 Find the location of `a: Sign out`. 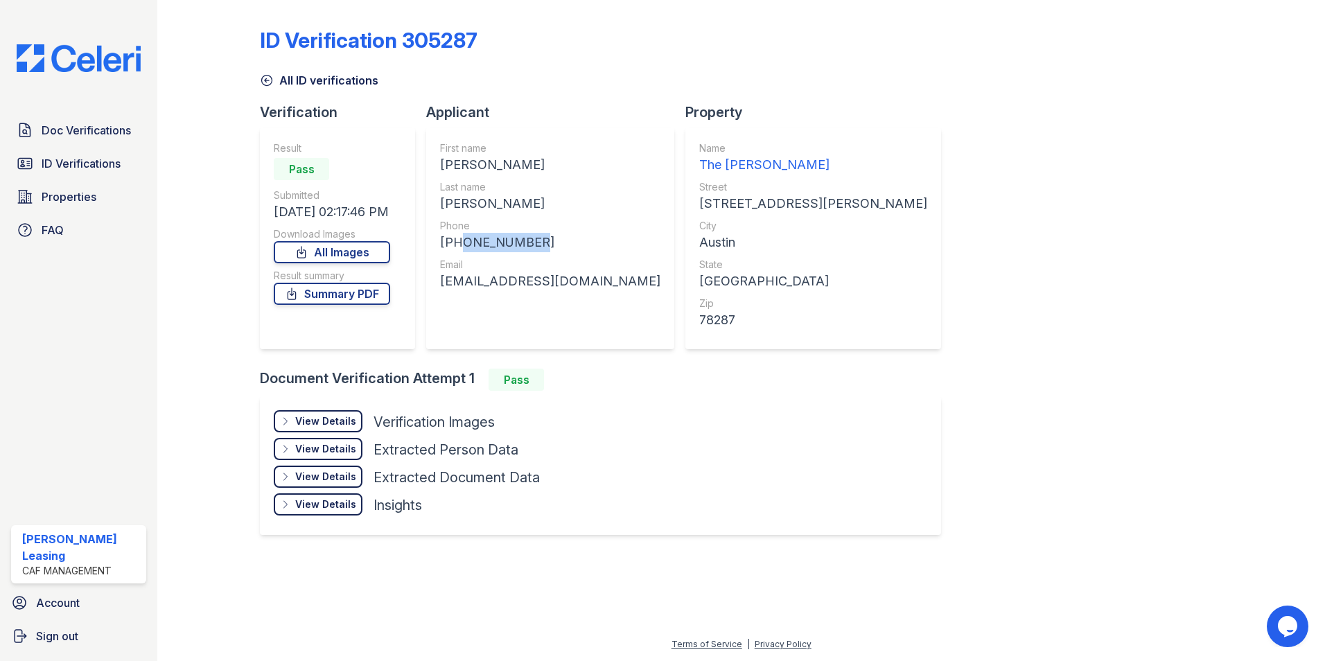

a: Sign out is located at coordinates (78, 636).